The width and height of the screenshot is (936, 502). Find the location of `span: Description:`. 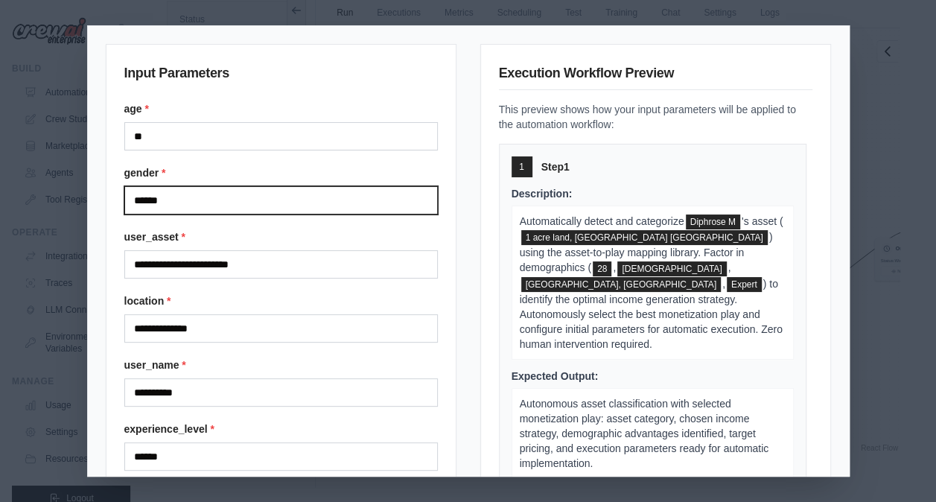

span: Description: is located at coordinates (542, 194).